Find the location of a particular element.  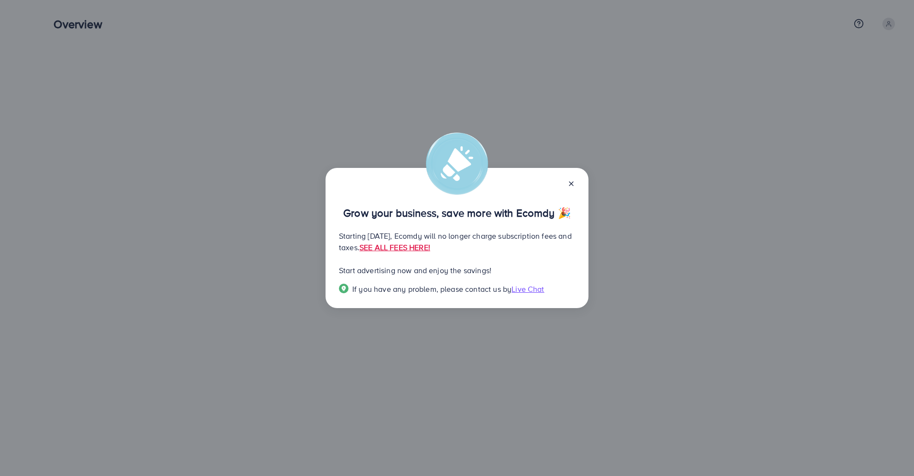

p: Grow your business, save more with Ecomdy 🎉 is located at coordinates (457, 213).